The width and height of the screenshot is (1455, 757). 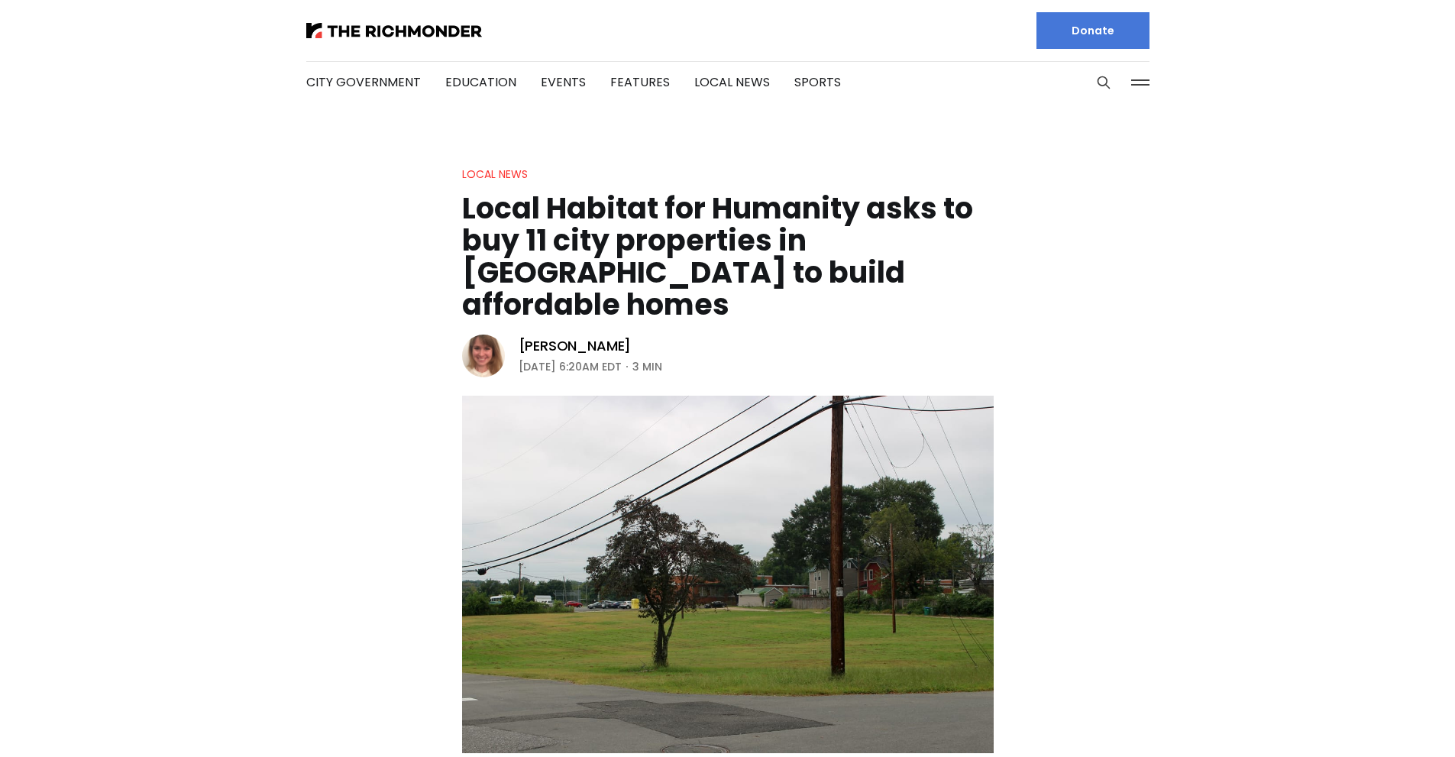 What do you see at coordinates (640, 82) in the screenshot?
I see `a: Features` at bounding box center [640, 82].